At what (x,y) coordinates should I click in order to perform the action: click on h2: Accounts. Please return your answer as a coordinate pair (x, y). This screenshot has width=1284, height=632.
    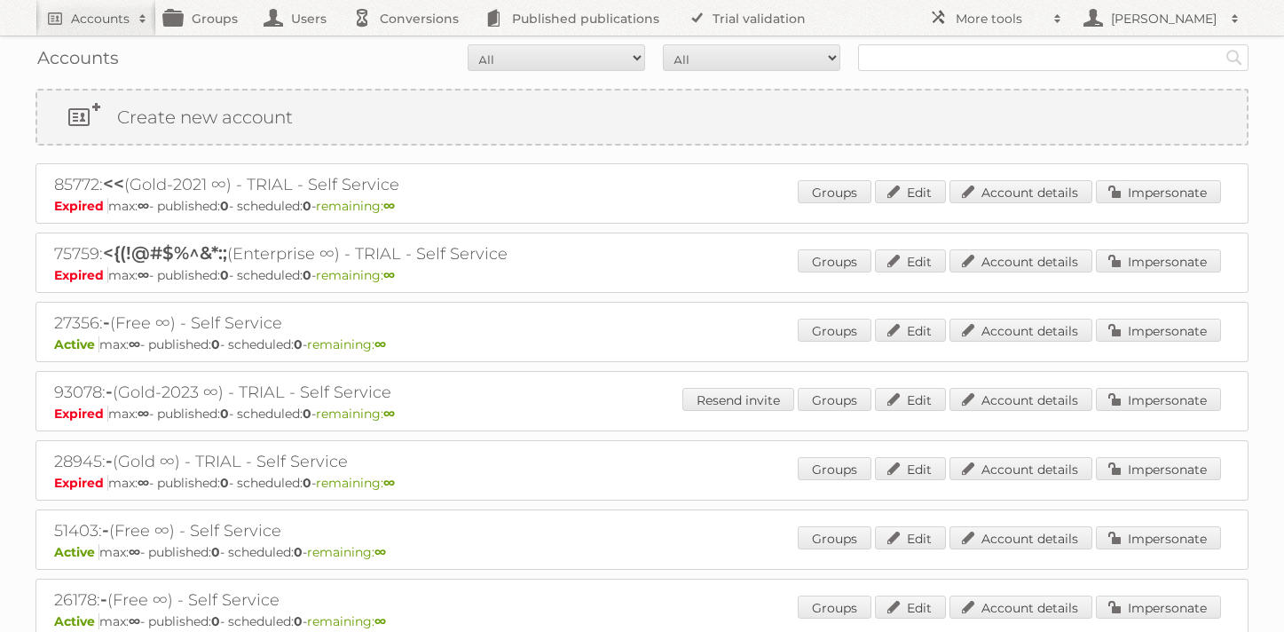
    Looking at the image, I should click on (100, 19).